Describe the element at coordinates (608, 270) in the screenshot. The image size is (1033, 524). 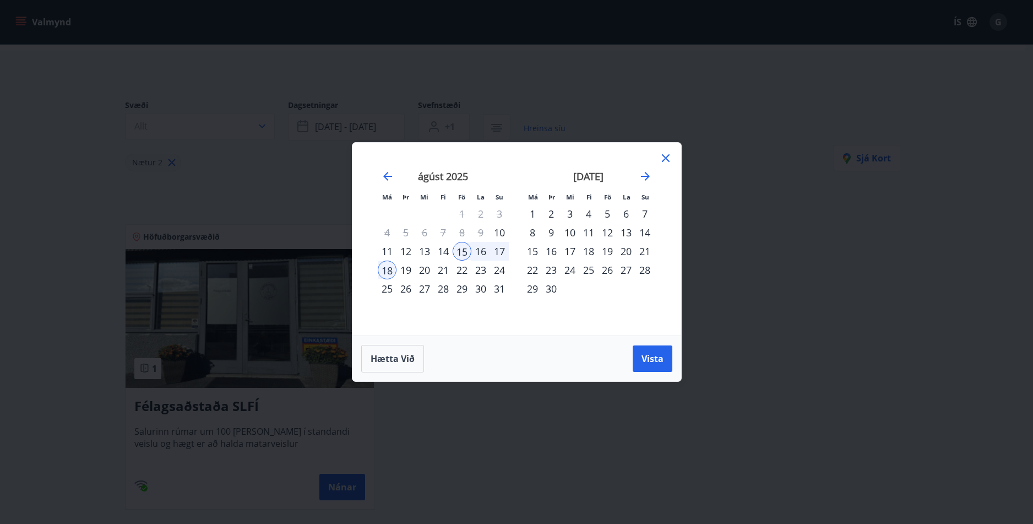
I see `td: Choose föstudagur, 26. september 2025 as your check-in date. It’s available.` at that location.